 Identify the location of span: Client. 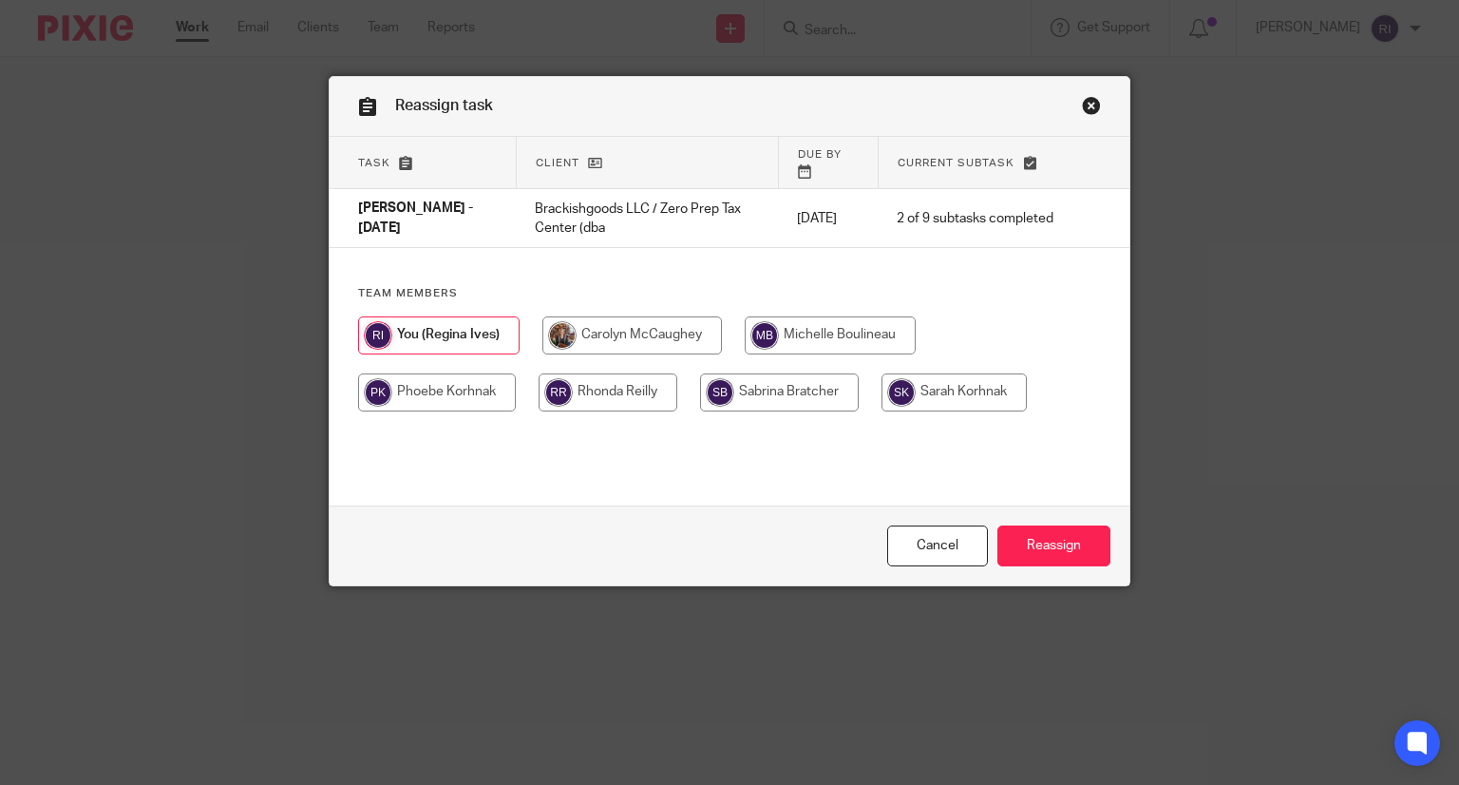
(558, 162).